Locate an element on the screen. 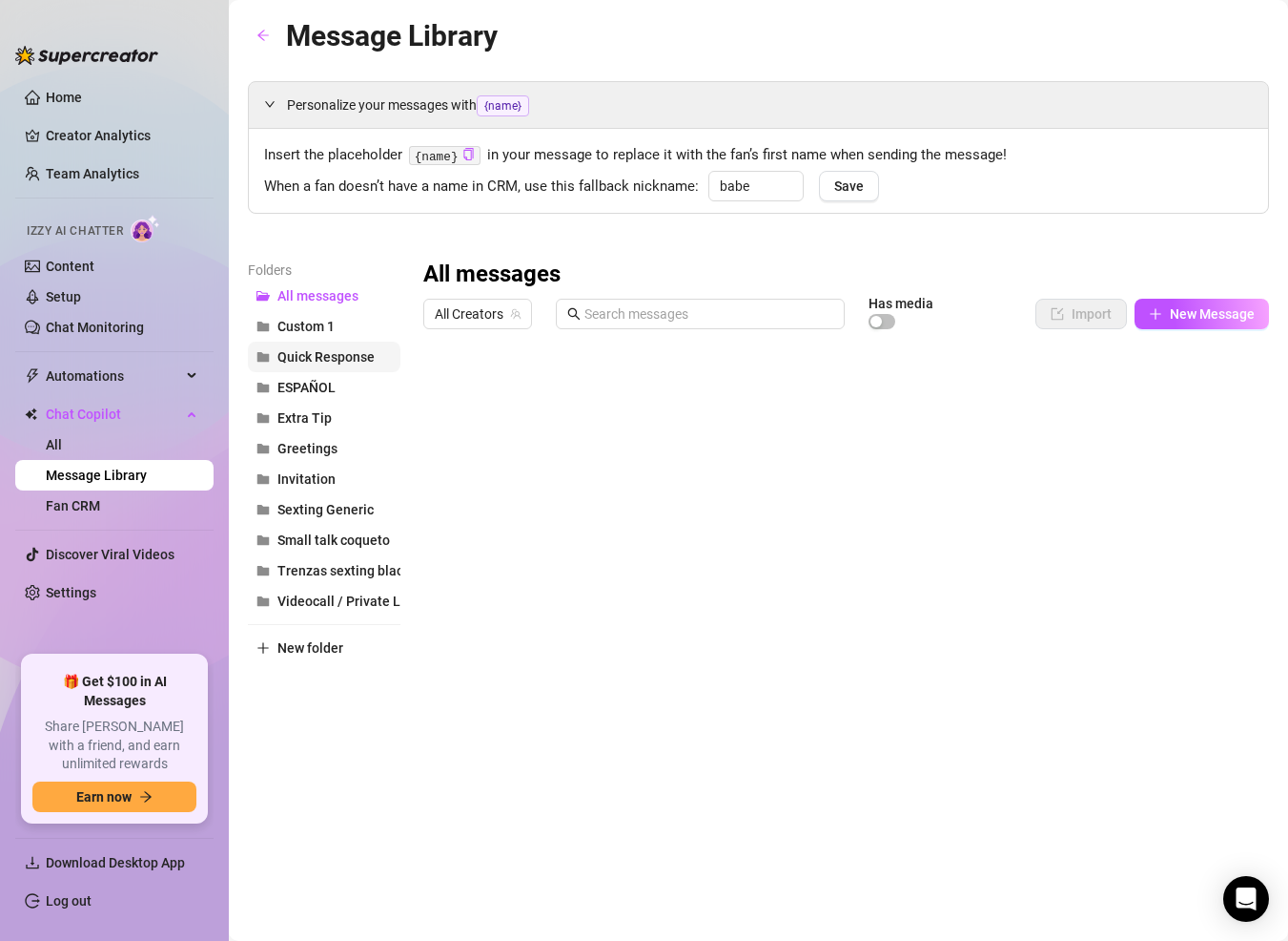 This screenshot has height=941, width=1288. span: Izzy AI Chatter is located at coordinates (74, 231).